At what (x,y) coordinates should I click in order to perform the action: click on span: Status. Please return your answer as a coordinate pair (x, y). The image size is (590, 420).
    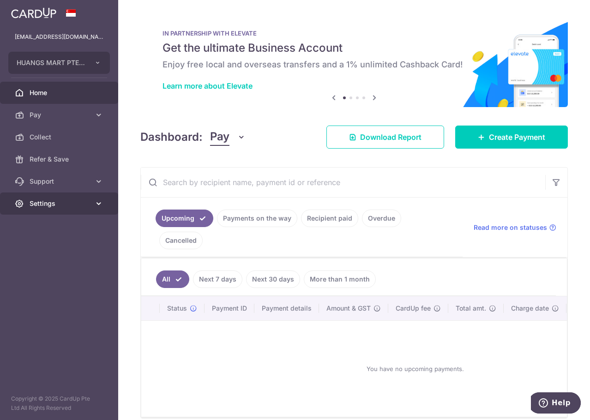
    Looking at the image, I should click on (177, 309).